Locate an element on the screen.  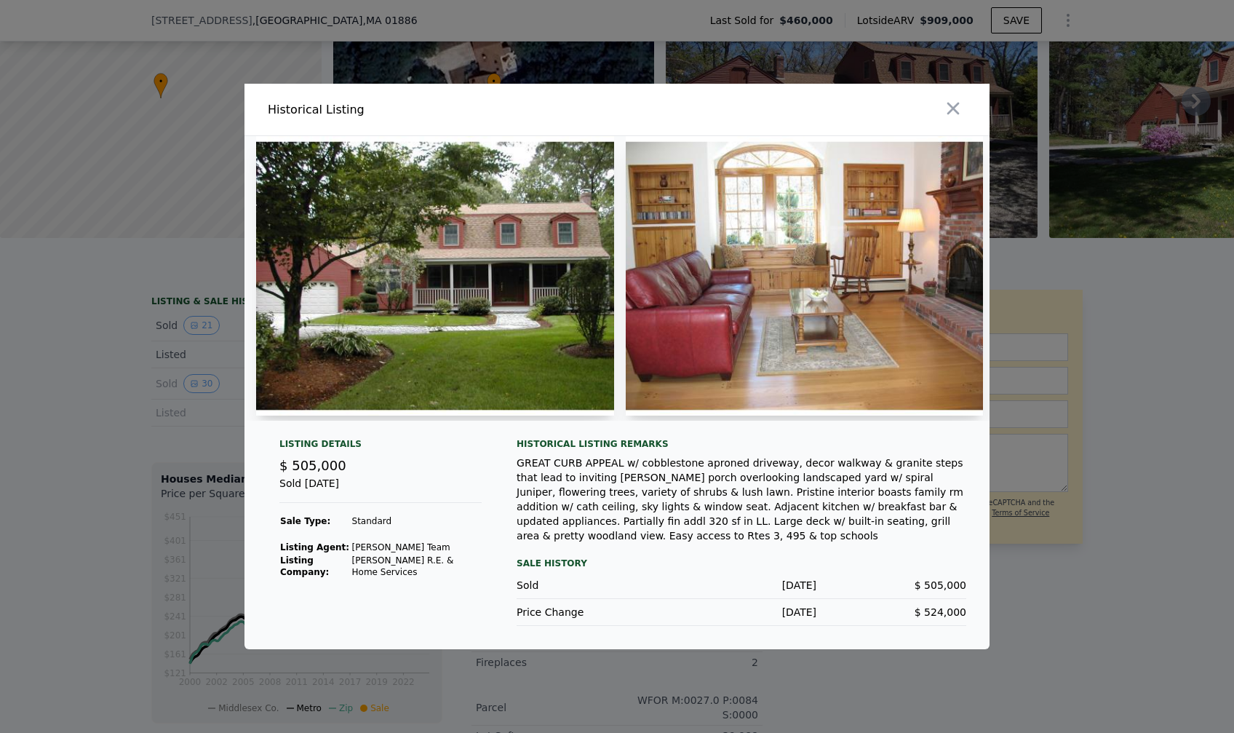
span: $ 524,000 is located at coordinates (940, 612).